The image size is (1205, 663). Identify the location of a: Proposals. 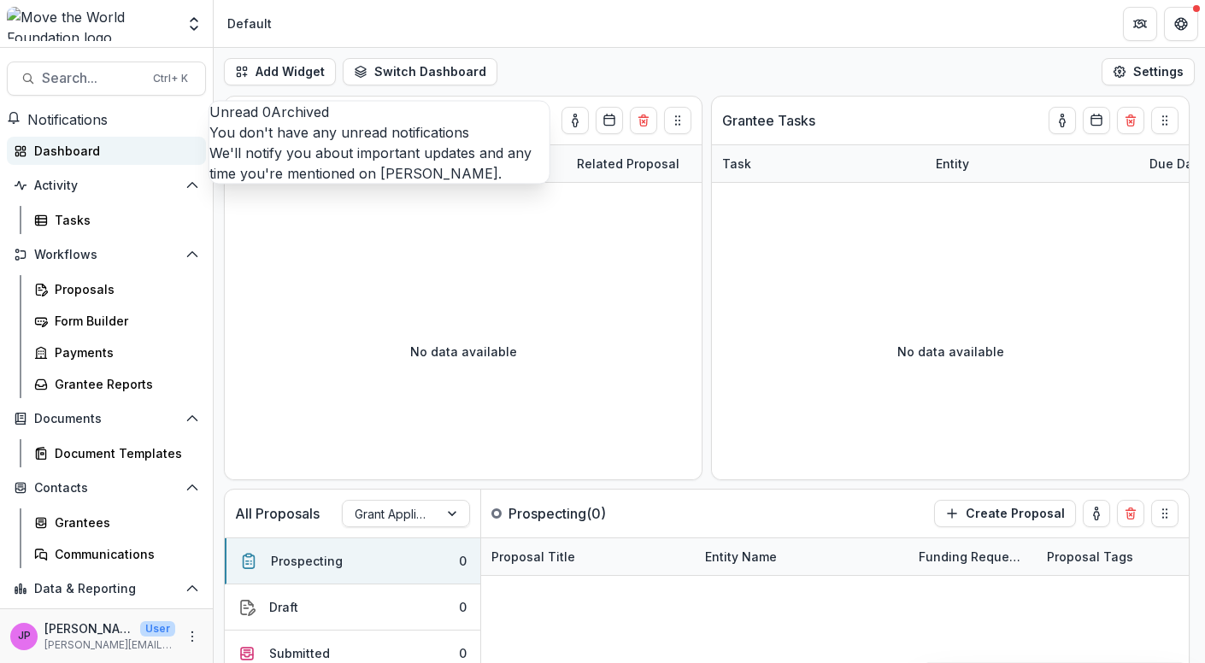
(116, 289).